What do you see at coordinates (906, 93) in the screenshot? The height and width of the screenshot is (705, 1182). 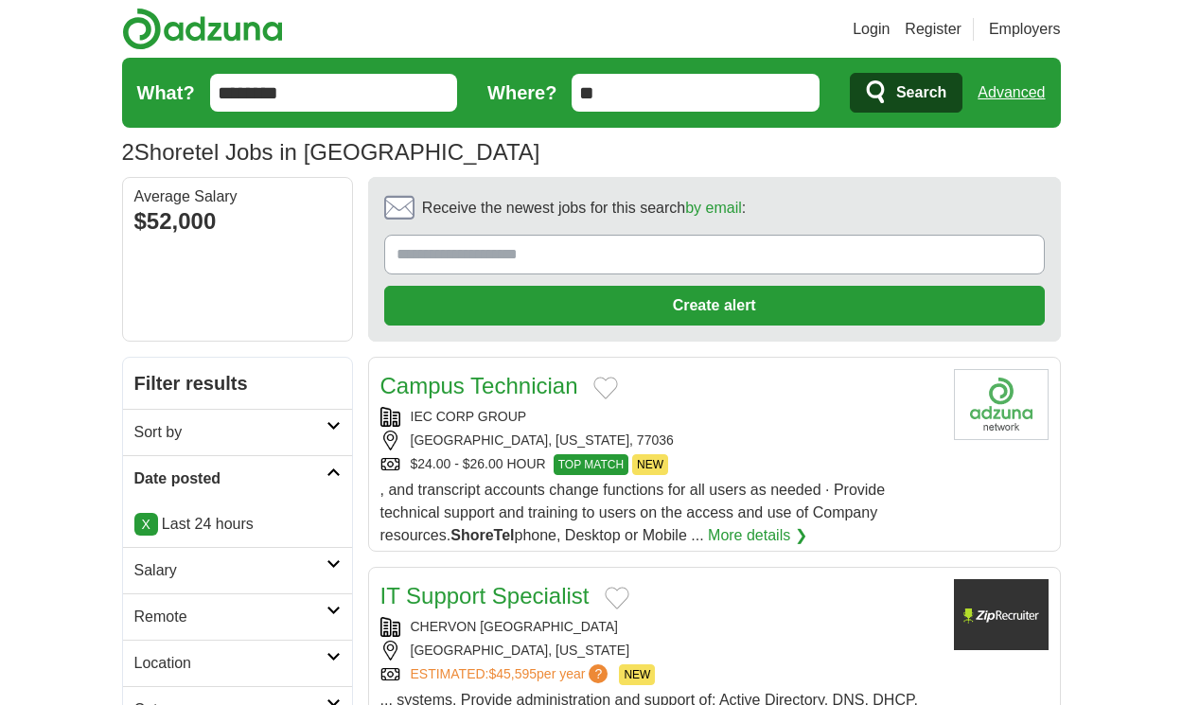 I see `button: Search` at bounding box center [906, 93].